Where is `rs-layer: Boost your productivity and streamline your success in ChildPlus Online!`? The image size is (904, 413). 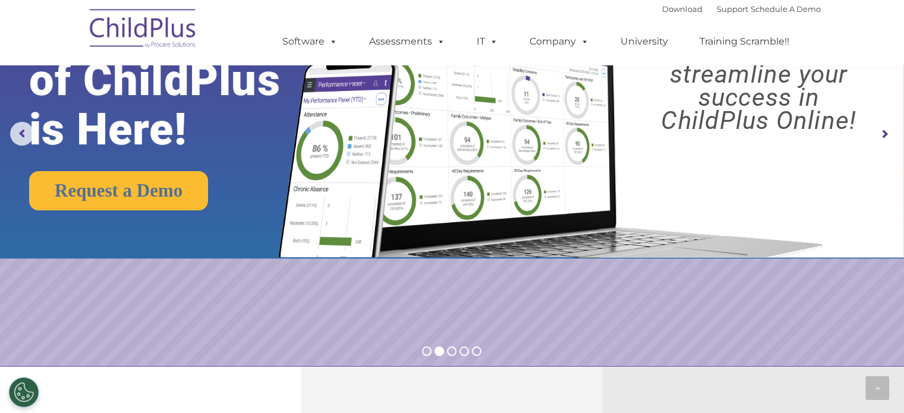 rs-layer: Boost your productivity and streamline your success in ChildPlus Online! is located at coordinates (758, 74).